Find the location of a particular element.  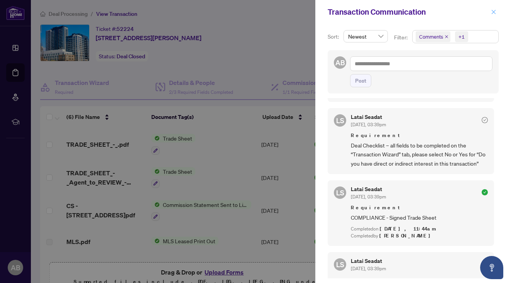

button: Open asap is located at coordinates (492, 267).